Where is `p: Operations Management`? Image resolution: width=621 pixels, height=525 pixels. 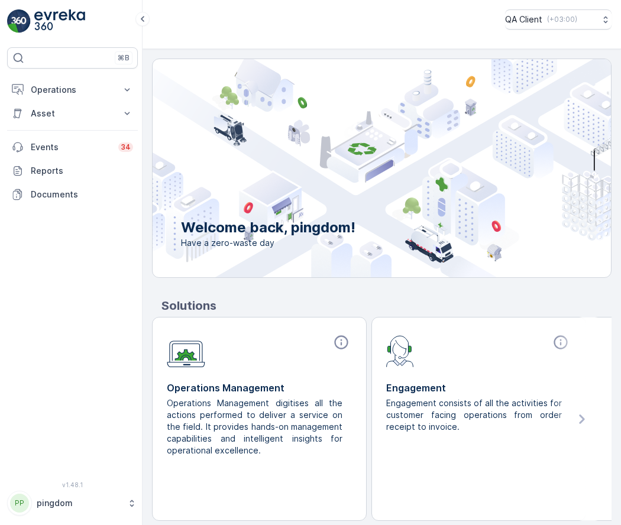
p: Operations Management is located at coordinates (259, 388).